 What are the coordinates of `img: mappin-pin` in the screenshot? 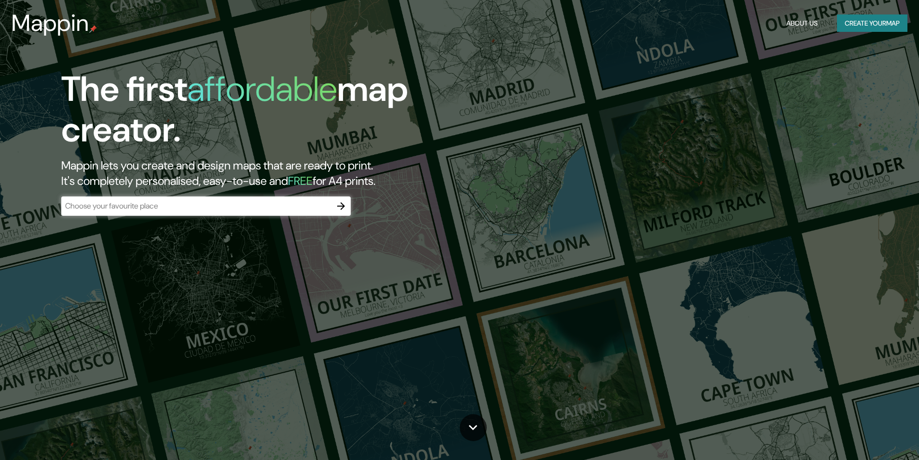 It's located at (93, 29).